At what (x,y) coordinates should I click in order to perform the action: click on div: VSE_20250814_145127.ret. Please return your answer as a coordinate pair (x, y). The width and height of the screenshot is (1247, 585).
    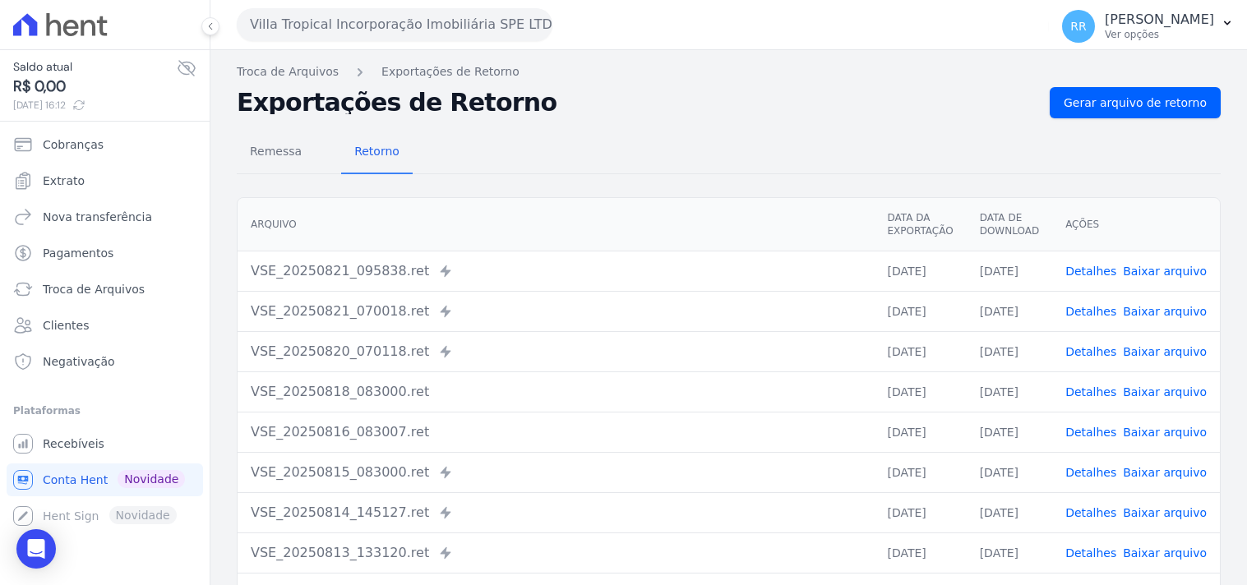
    Looking at the image, I should click on (556, 513).